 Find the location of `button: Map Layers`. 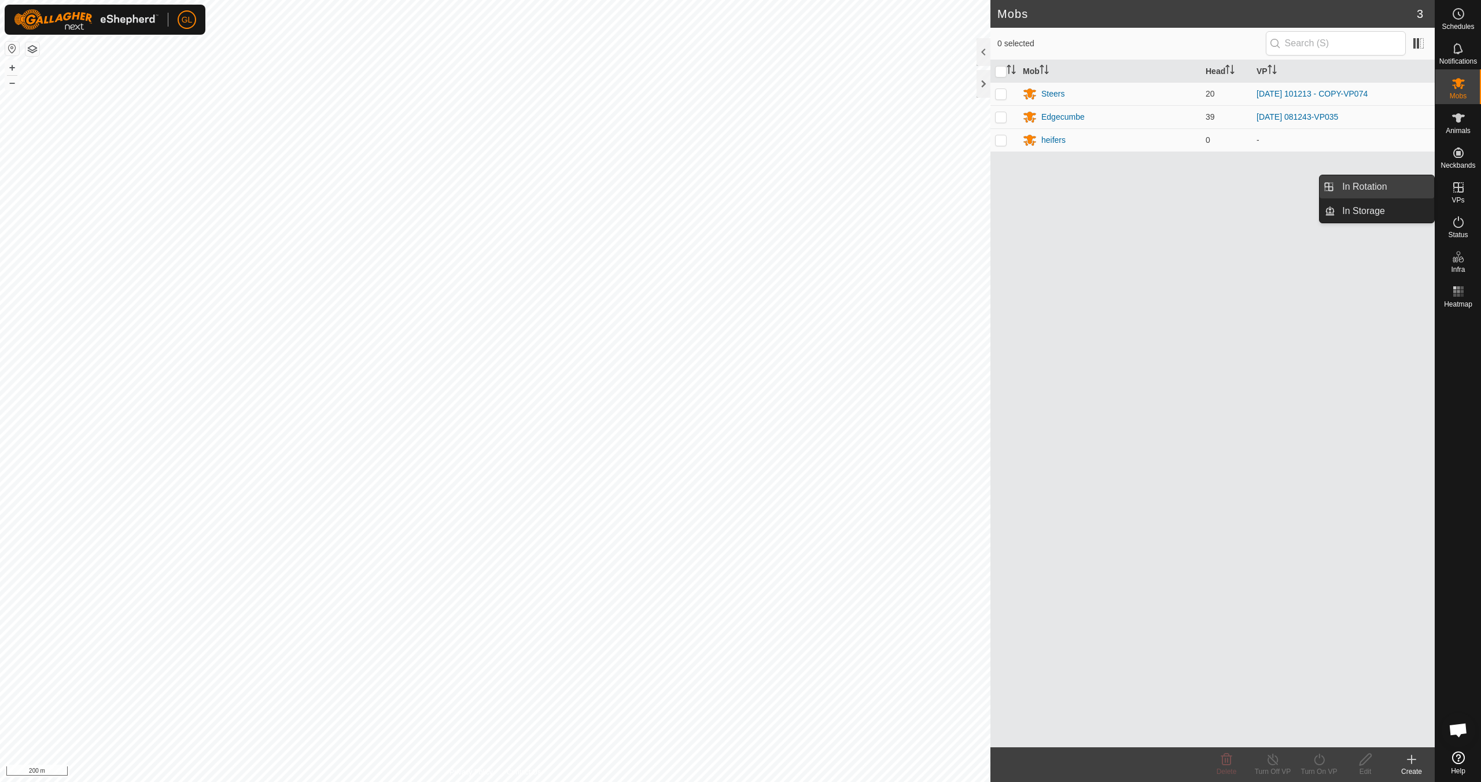

button: Map Layers is located at coordinates (32, 49).